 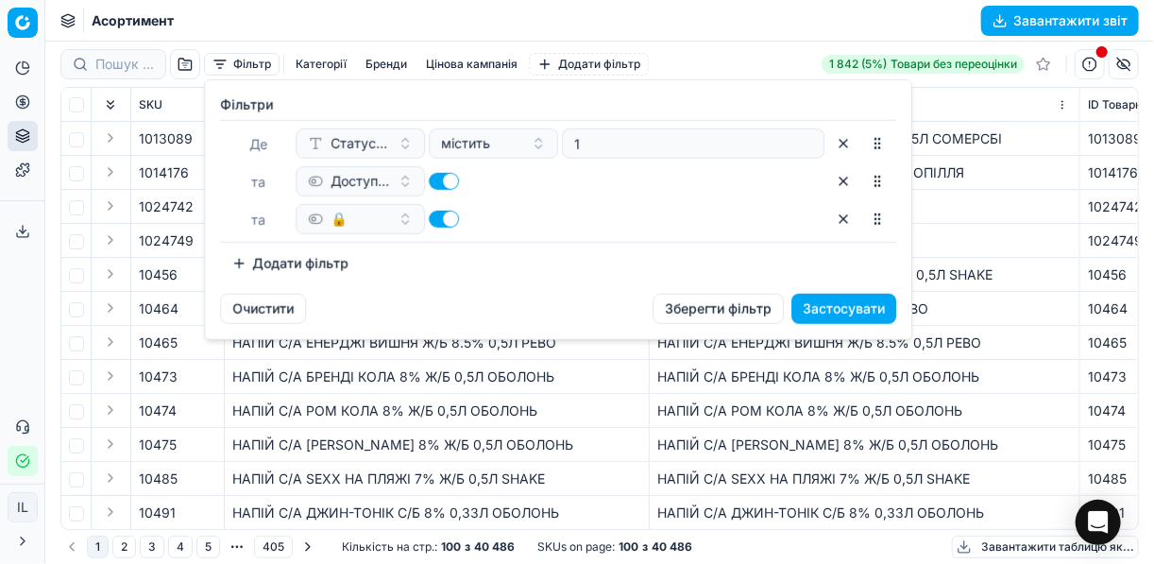 What do you see at coordinates (360, 144) in the screenshot?
I see `span: Статус товару` at bounding box center [360, 144].